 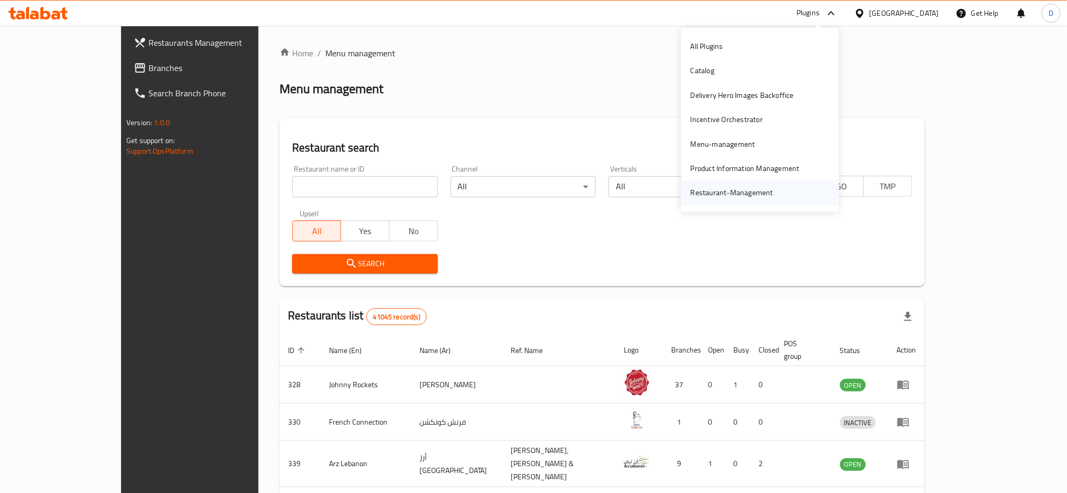 I want to click on div: Restaurant-Management, so click(x=731, y=193).